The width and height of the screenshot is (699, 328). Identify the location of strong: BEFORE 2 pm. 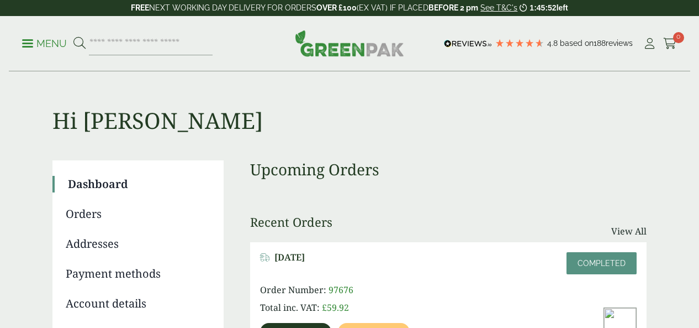
(454, 8).